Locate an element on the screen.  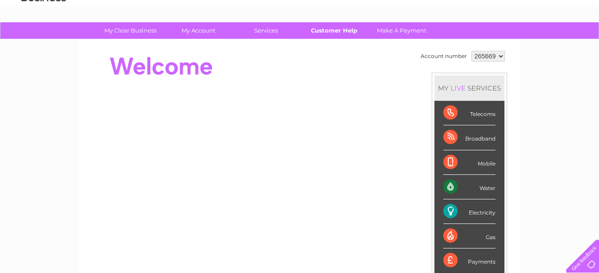
a: Services is located at coordinates (266, 30).